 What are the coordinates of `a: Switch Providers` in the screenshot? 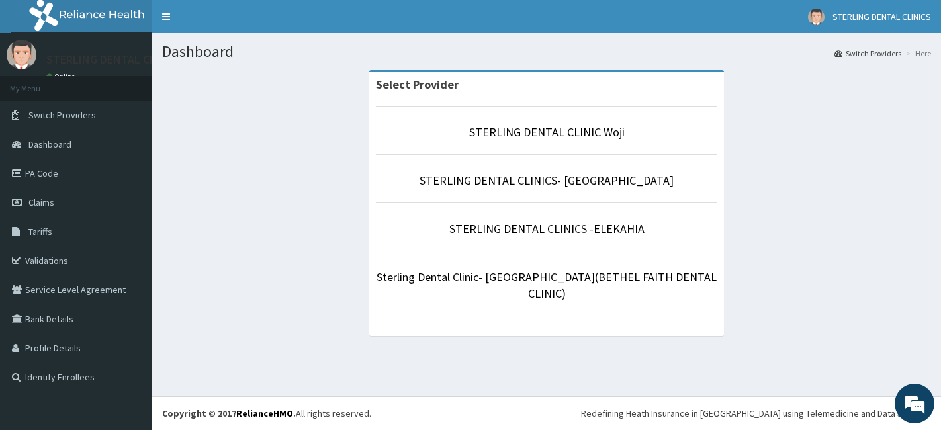 It's located at (868, 53).